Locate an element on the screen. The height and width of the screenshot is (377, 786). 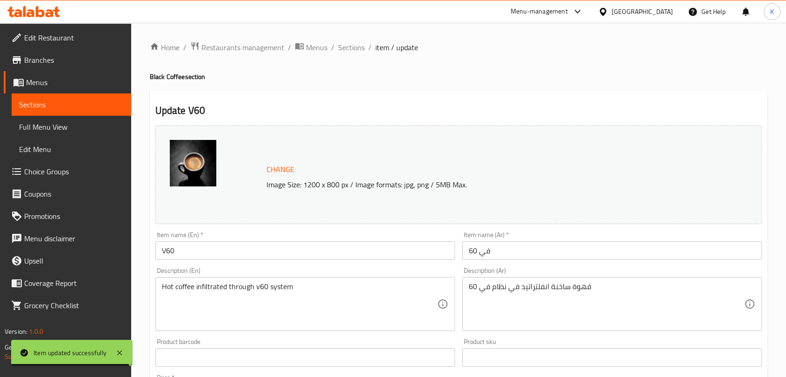
span: K is located at coordinates (772, 12).